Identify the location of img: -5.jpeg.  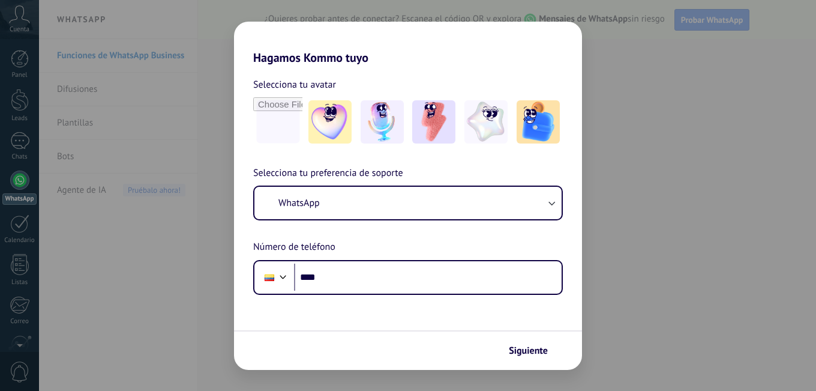
(538, 122).